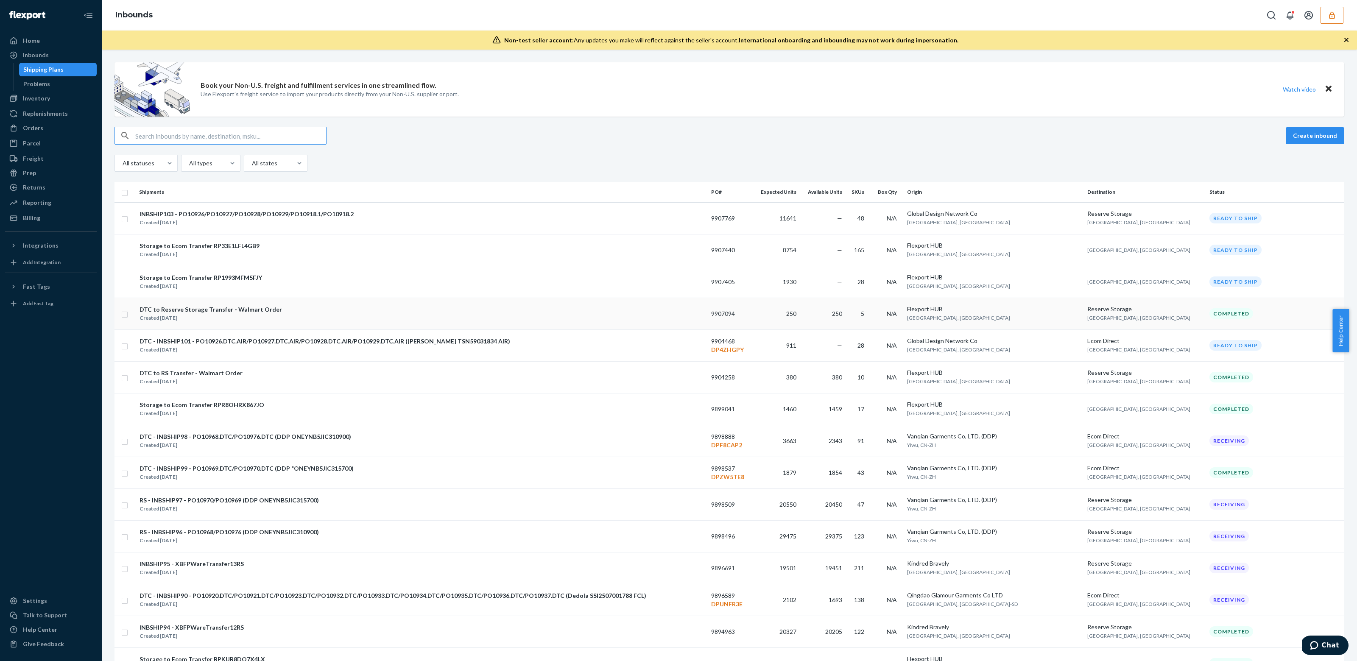 This screenshot has width=1357, height=661. I want to click on button: Open account menu, so click(1308, 15).